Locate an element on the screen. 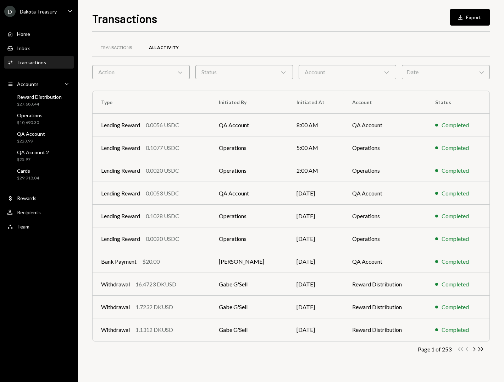 This screenshot has width=504, height=382. a: All Activity is located at coordinates (164, 48).